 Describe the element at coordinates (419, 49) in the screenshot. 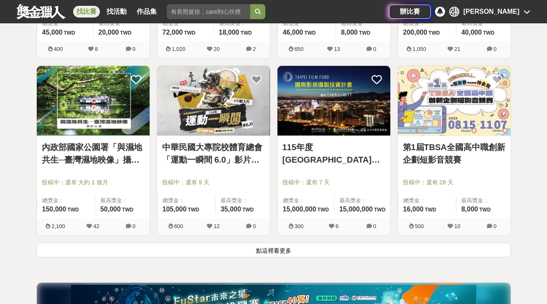

I see `span: 1,050` at that location.